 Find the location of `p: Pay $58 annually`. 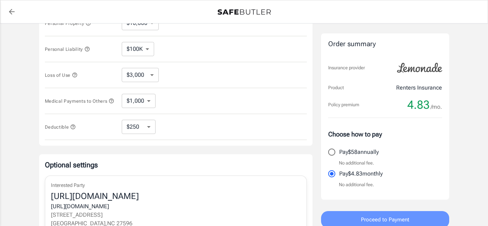

p: Pay $58 annually is located at coordinates (359, 152).